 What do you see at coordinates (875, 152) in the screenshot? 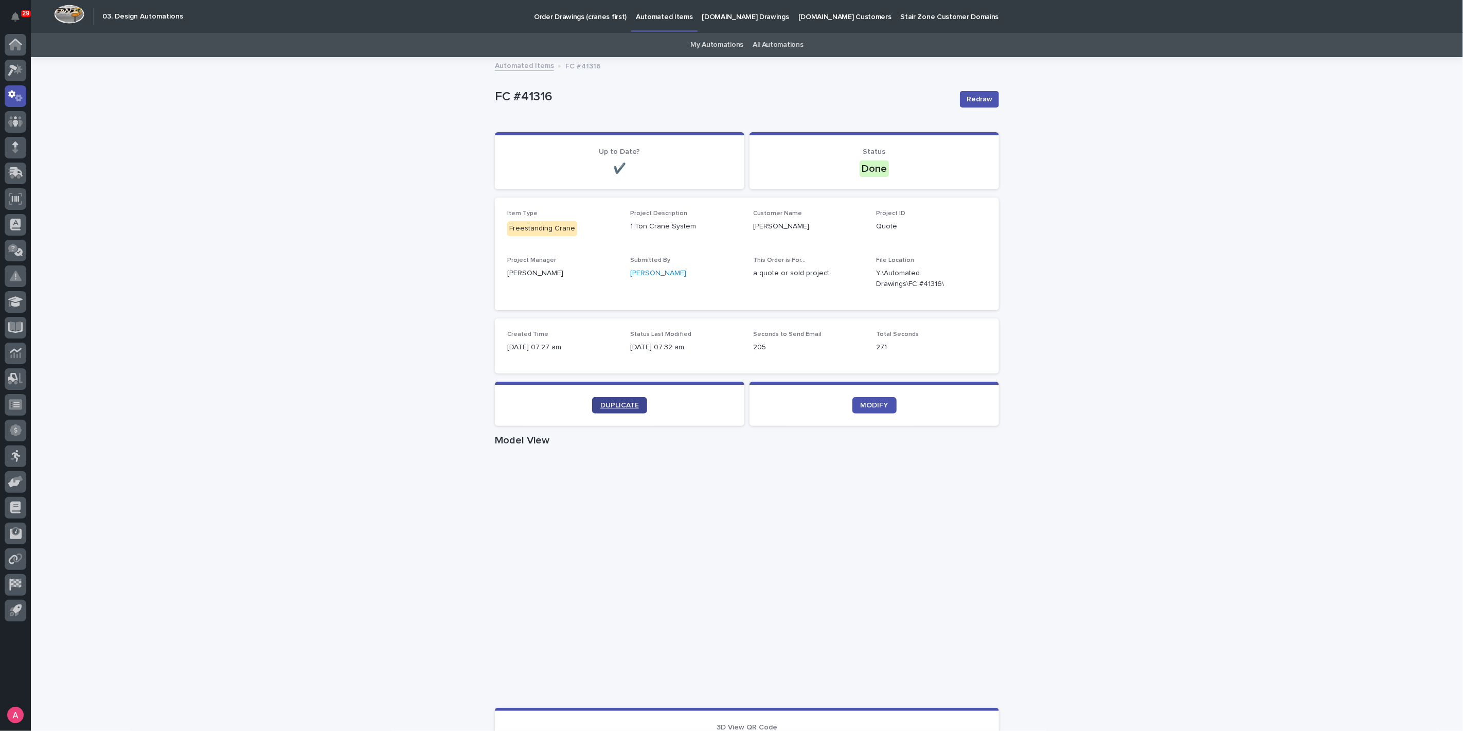
I see `span: Status` at bounding box center [875, 152].